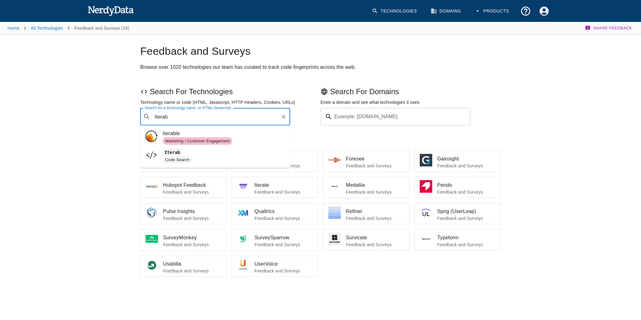 Image resolution: width=641 pixels, height=320 pixels. Describe the element at coordinates (230, 92) in the screenshot. I see `p: Search For Technologies` at that location.